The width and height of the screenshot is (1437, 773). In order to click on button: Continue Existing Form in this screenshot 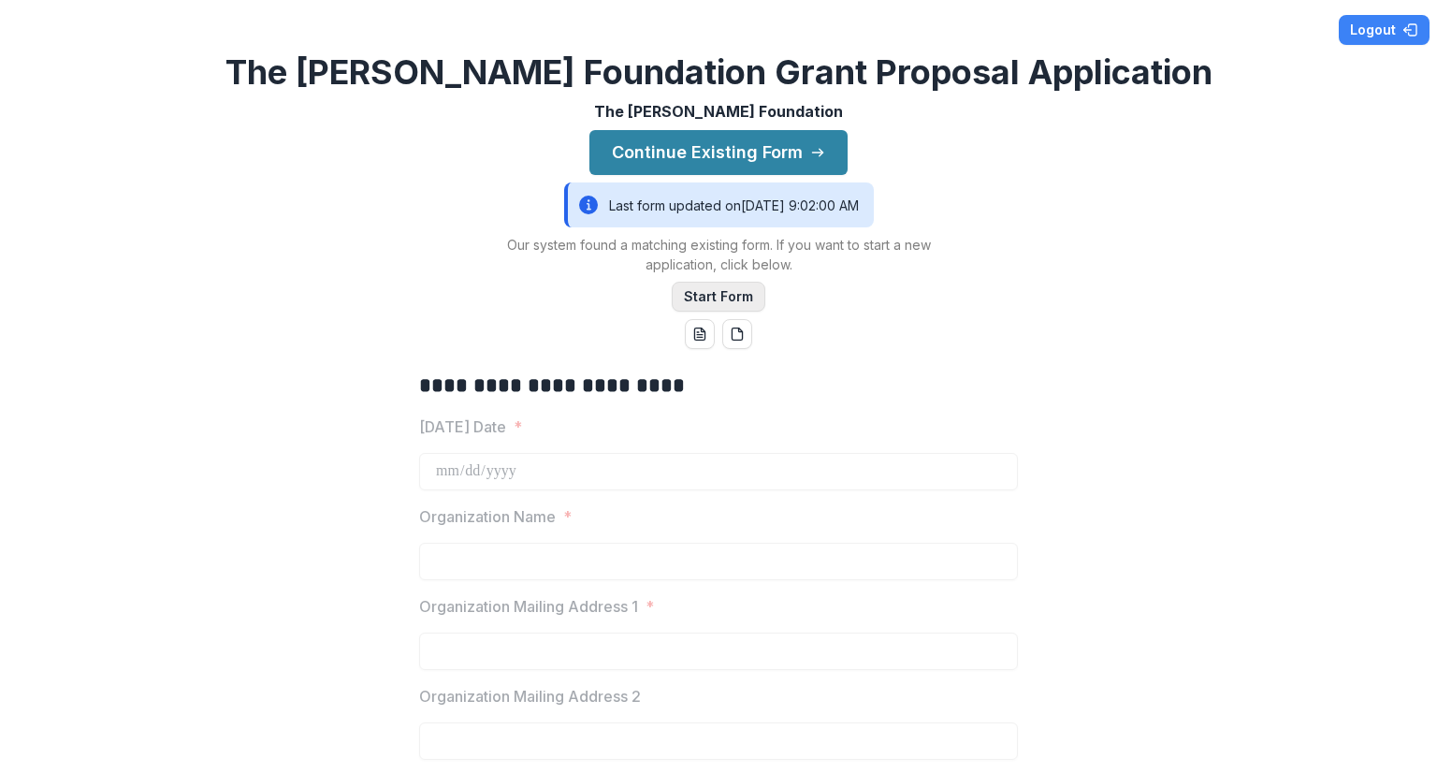, I will do `click(718, 152)`.